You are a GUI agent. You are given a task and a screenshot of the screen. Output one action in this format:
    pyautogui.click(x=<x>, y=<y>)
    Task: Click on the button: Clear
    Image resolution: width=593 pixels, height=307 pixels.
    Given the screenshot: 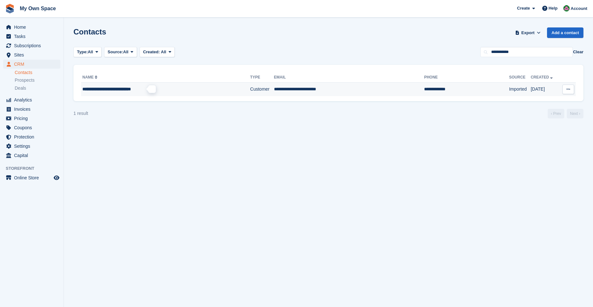 What is the action you would take?
    pyautogui.click(x=578, y=52)
    